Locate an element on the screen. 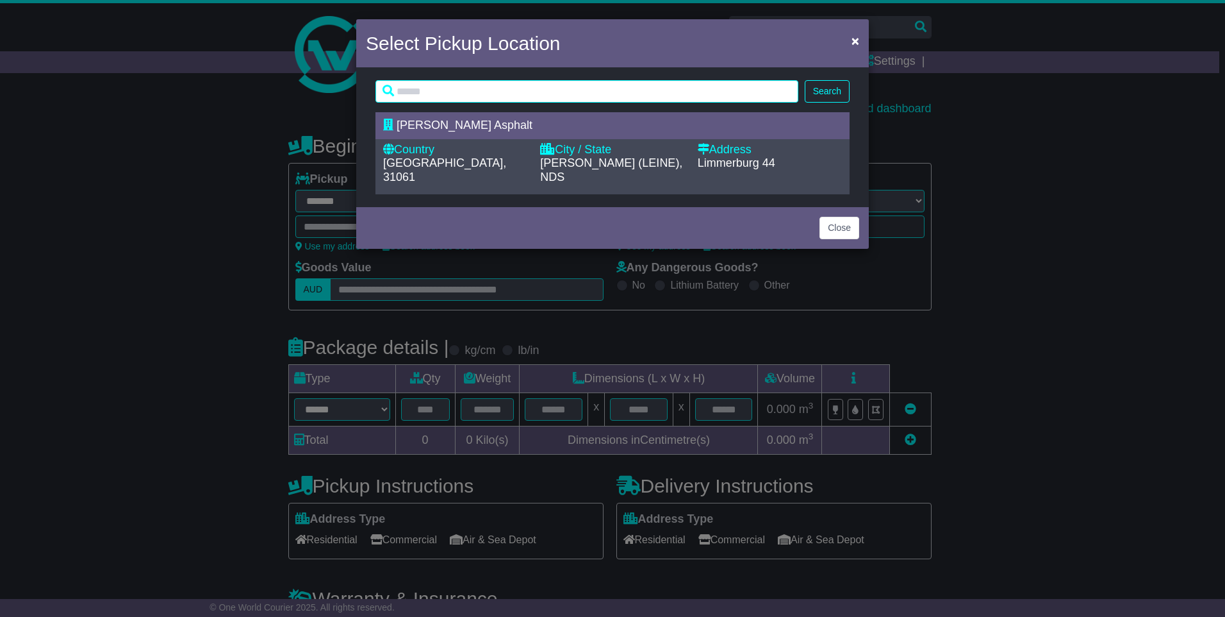 Image resolution: width=1225 pixels, height=617 pixels. div: Country is located at coordinates (455, 150).